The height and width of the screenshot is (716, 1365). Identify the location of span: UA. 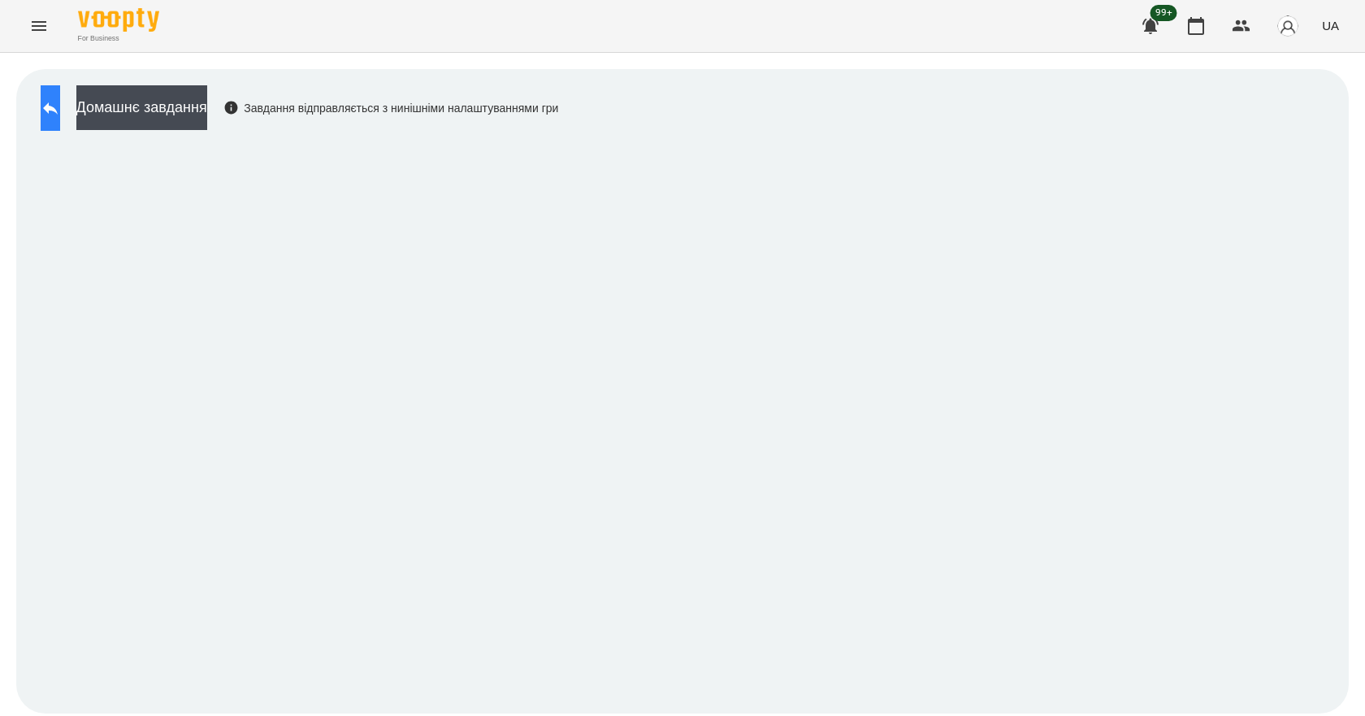
(1330, 25).